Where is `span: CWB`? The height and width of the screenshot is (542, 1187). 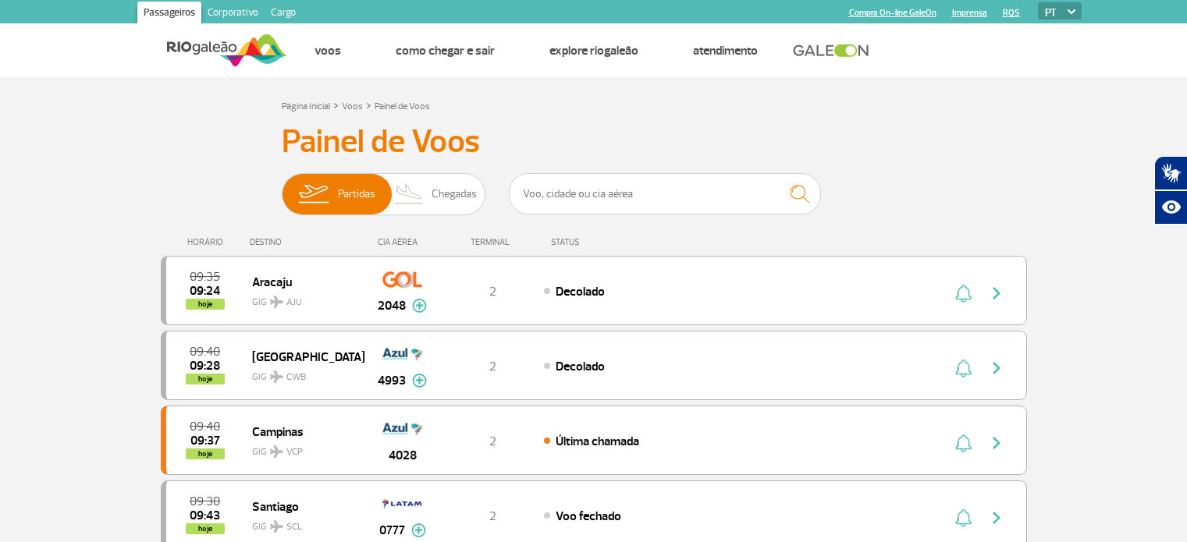
span: CWB is located at coordinates (296, 378).